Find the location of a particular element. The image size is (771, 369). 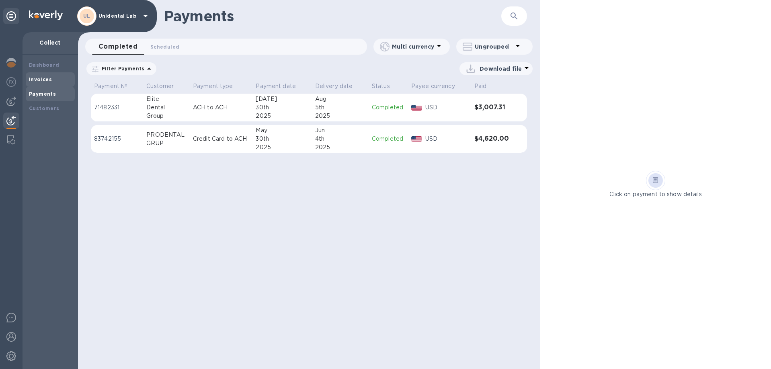

b: Dashboard is located at coordinates (44, 65).